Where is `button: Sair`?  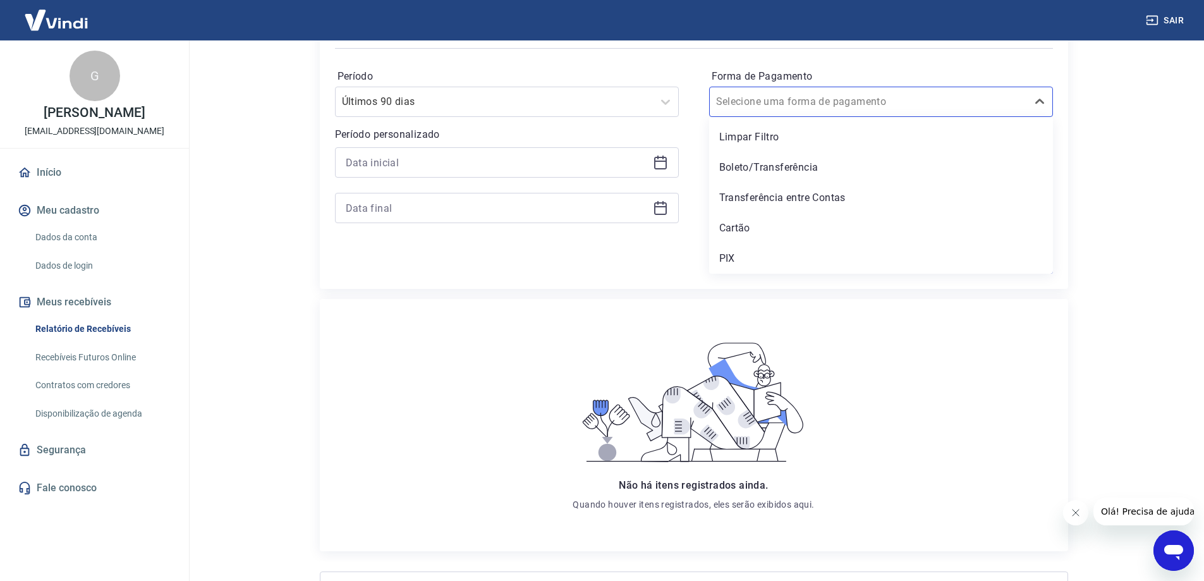 button: Sair is located at coordinates (1166, 20).